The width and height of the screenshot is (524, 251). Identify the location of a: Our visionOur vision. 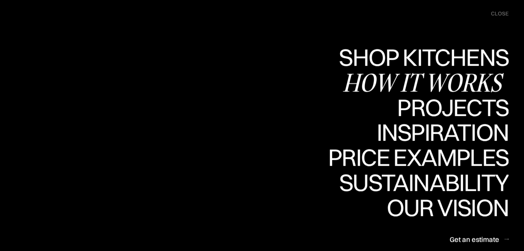
(444, 208).